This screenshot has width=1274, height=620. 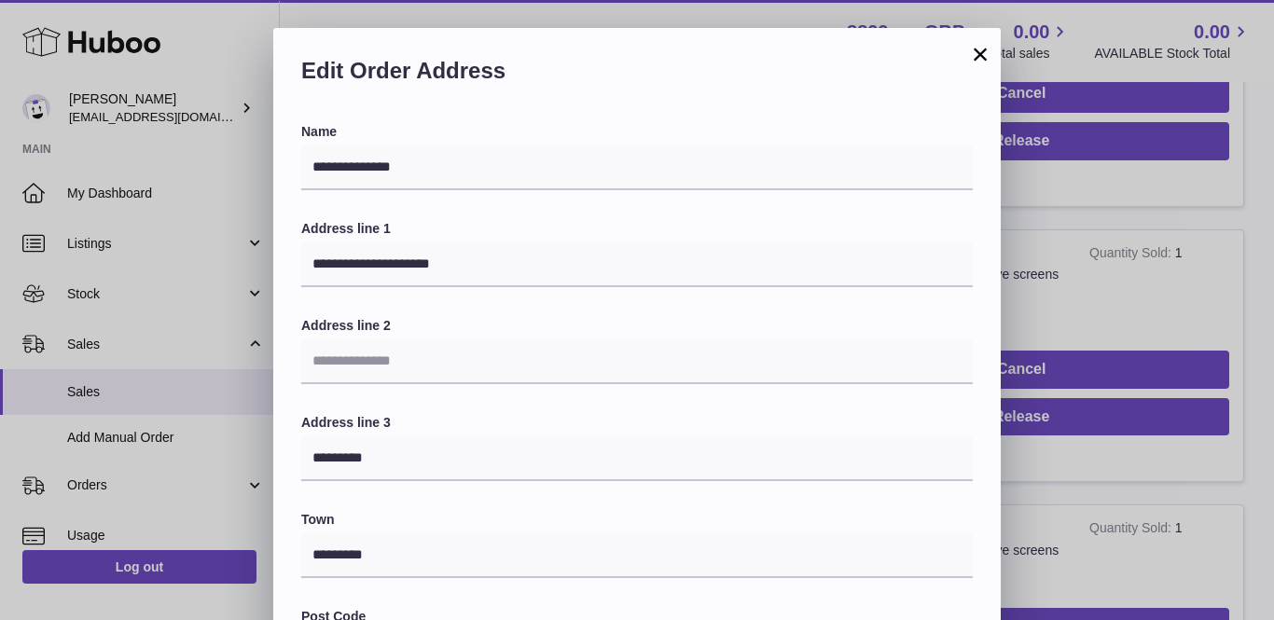 What do you see at coordinates (637, 422) in the screenshot?
I see `label: Address line 3` at bounding box center [637, 422].